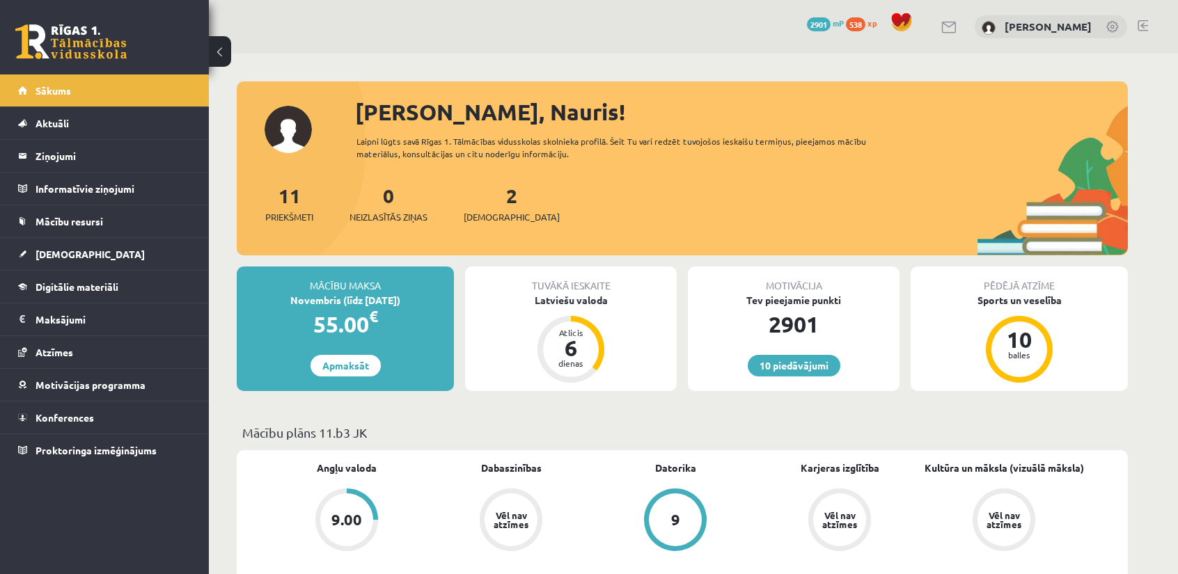 Image resolution: width=1178 pixels, height=574 pixels. Describe the element at coordinates (53, 90) in the screenshot. I see `span: Sākums` at that location.